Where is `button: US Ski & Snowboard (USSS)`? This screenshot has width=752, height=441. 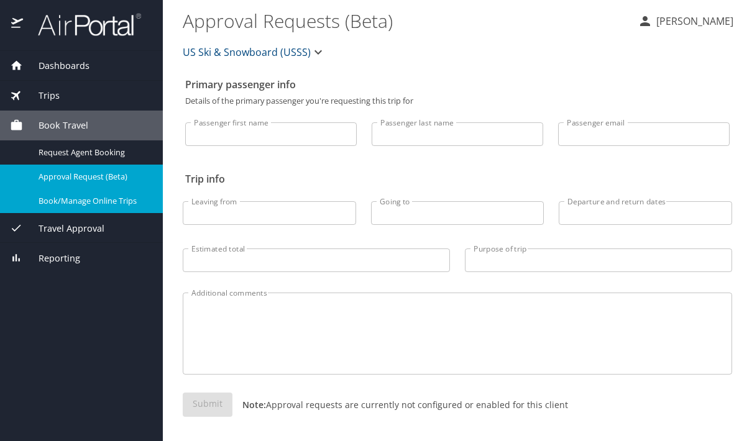 button: US Ski & Snowboard (USSS) is located at coordinates (254, 52).